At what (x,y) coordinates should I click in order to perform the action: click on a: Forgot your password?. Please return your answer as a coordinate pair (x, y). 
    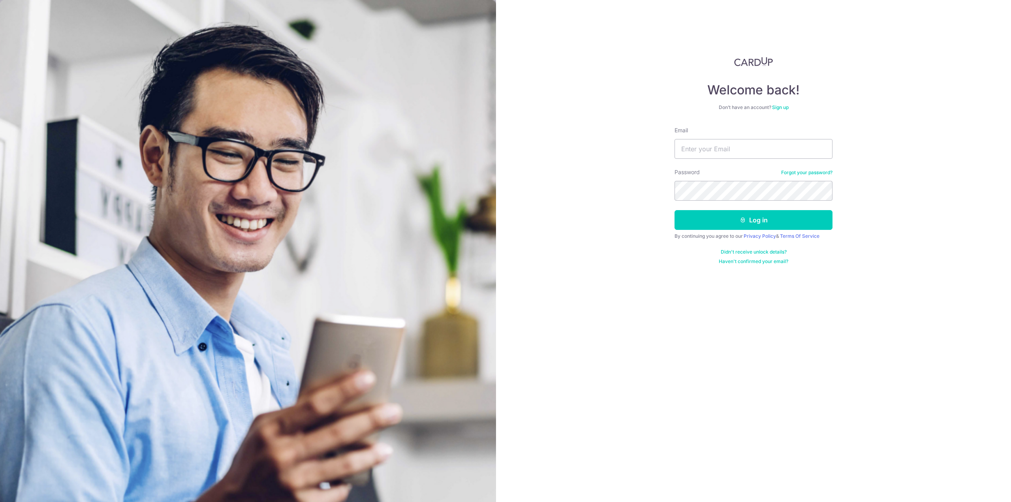
    Looking at the image, I should click on (807, 173).